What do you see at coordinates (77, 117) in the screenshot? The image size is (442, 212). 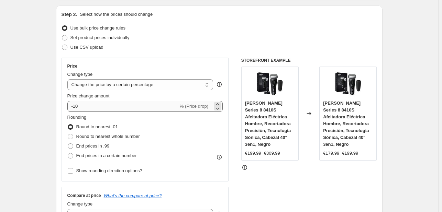 I see `span: Rounding` at bounding box center [77, 117].